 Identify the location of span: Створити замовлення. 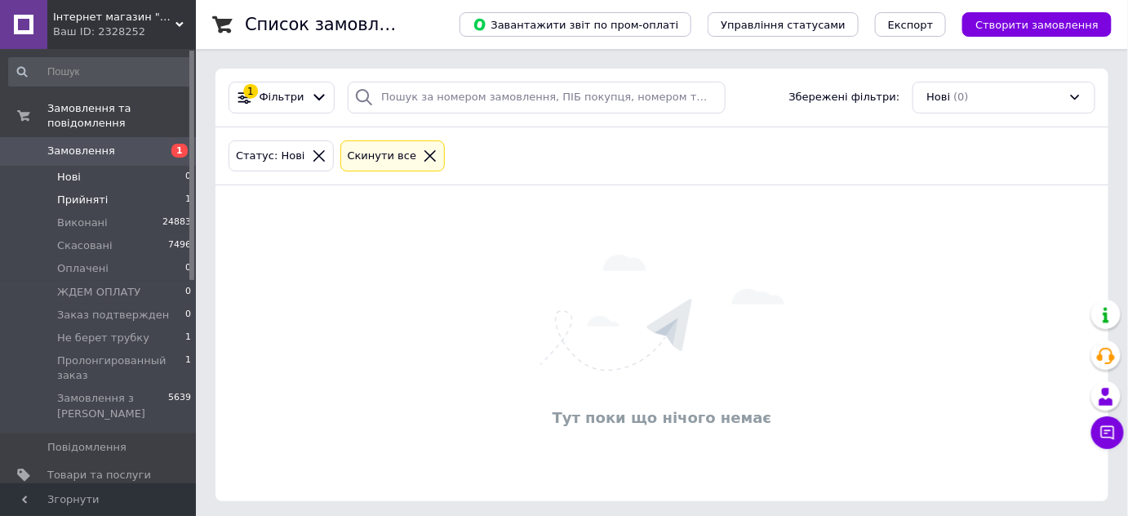
(1037, 24).